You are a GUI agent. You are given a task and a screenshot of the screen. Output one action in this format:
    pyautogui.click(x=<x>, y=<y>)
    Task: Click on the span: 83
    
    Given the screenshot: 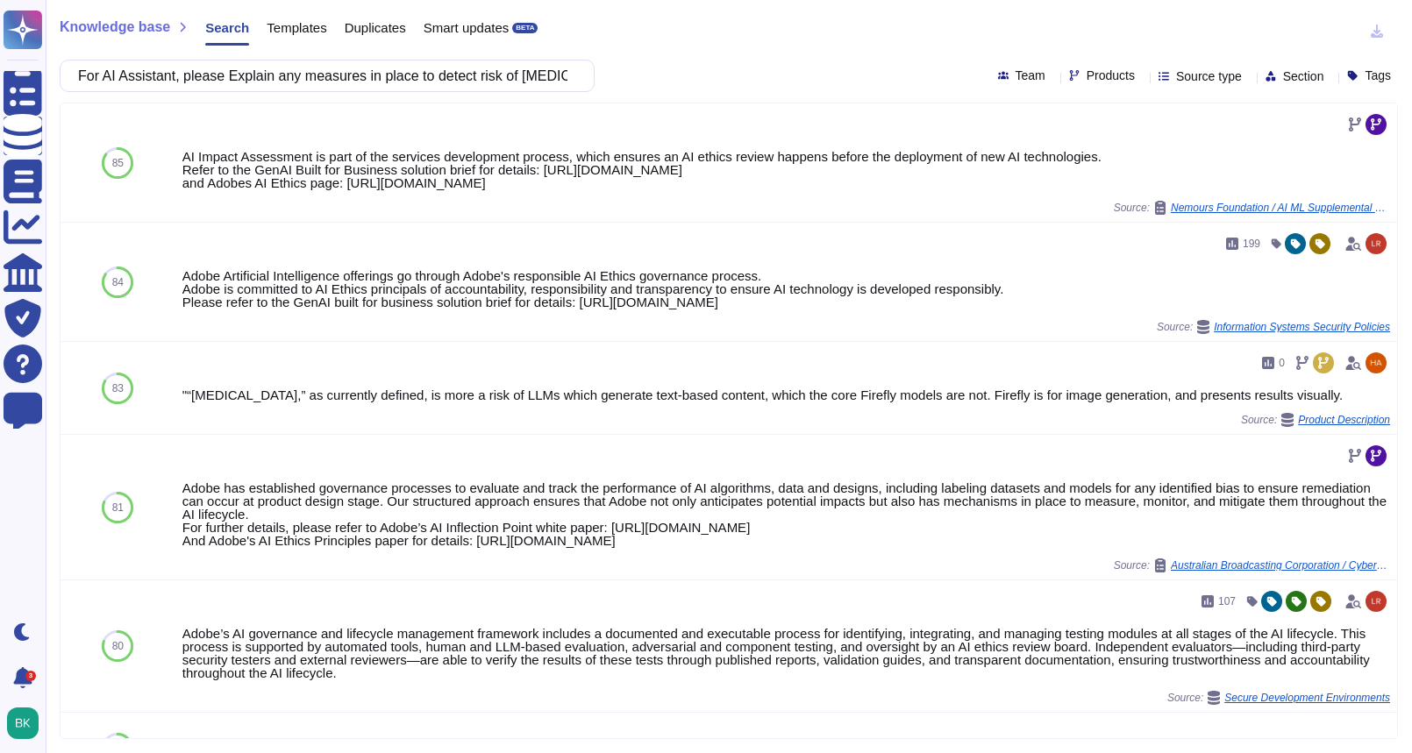 What is the action you would take?
    pyautogui.click(x=118, y=388)
    